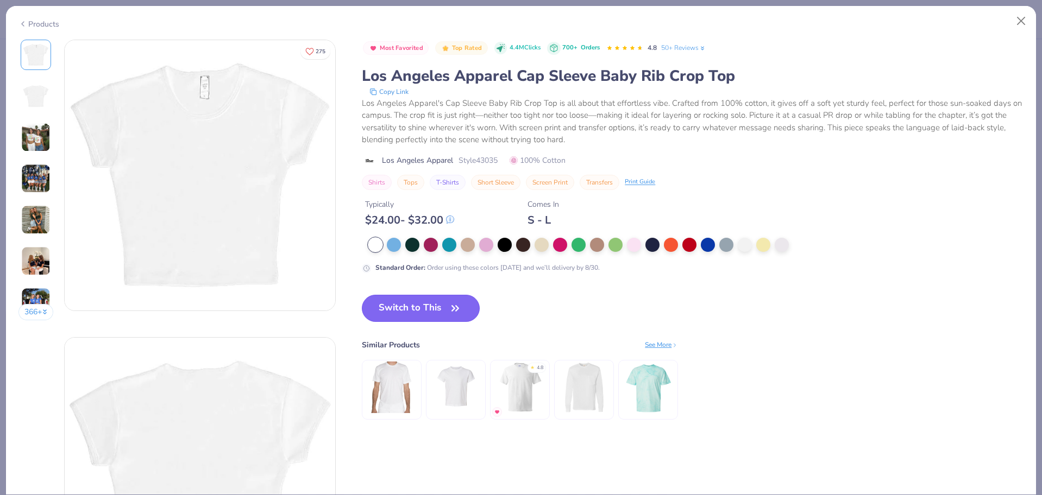 This screenshot has height=495, width=1042. Describe the element at coordinates (411, 182) in the screenshot. I see `button: Tops` at that location.